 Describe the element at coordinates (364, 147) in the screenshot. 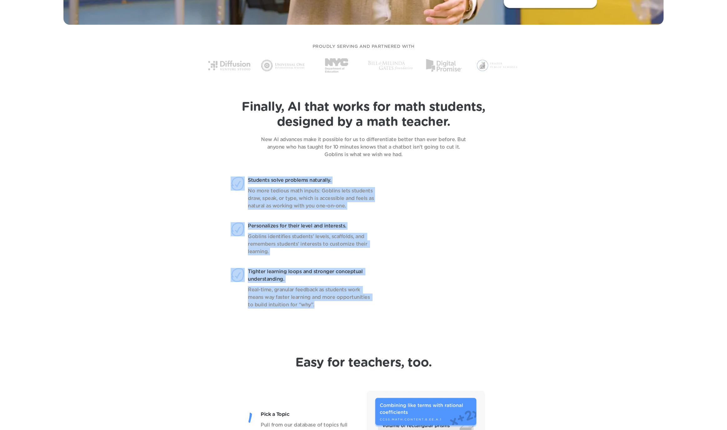

I see `p: New AI advances make it possible for us to differentiate better than ever before. But anyone who ...` at that location.